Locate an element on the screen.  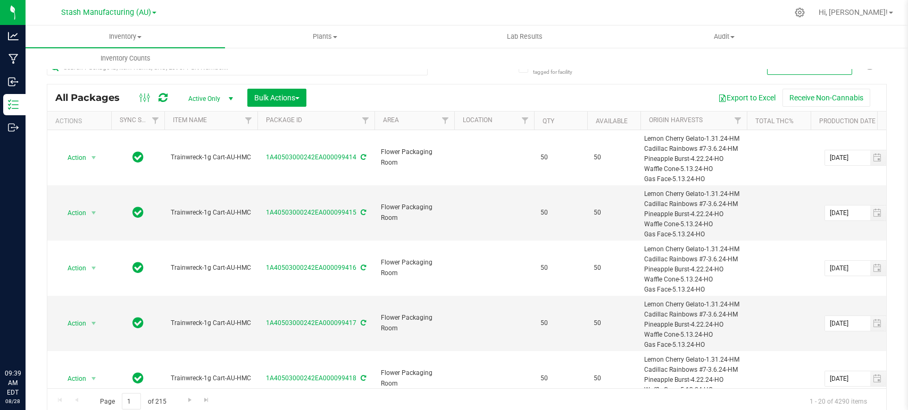
inline-svg: Analytics is located at coordinates (13, 36).